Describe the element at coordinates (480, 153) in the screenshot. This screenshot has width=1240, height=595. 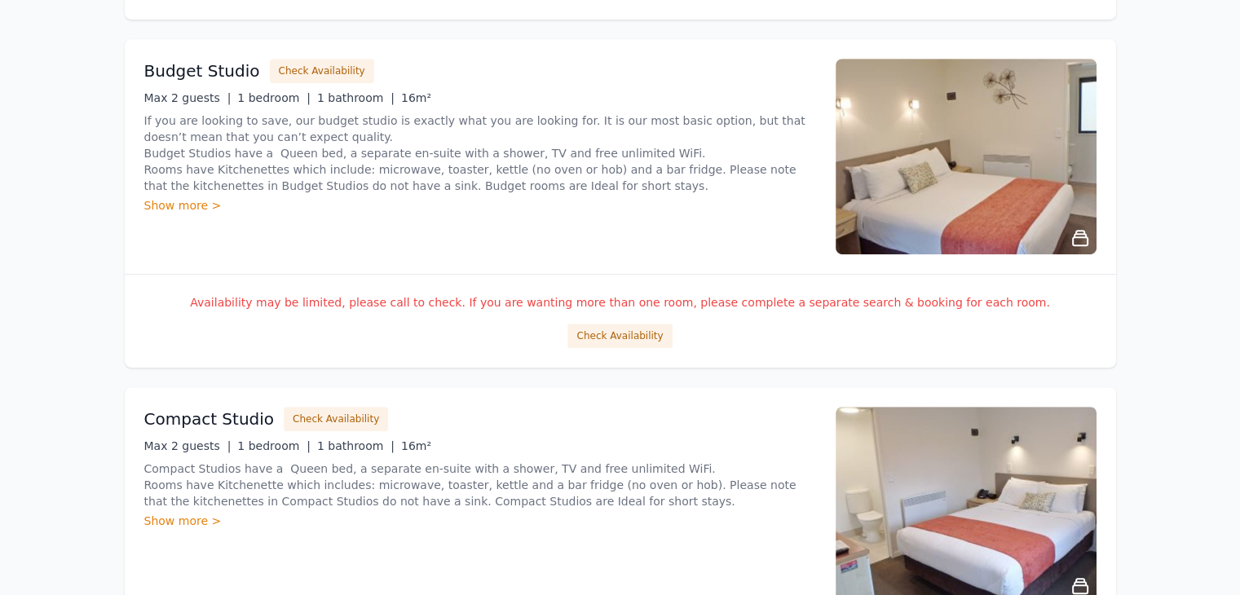
I see `p: If you are looking to save, our budget studio is exactly what you are looking for. It is our most...` at that location.